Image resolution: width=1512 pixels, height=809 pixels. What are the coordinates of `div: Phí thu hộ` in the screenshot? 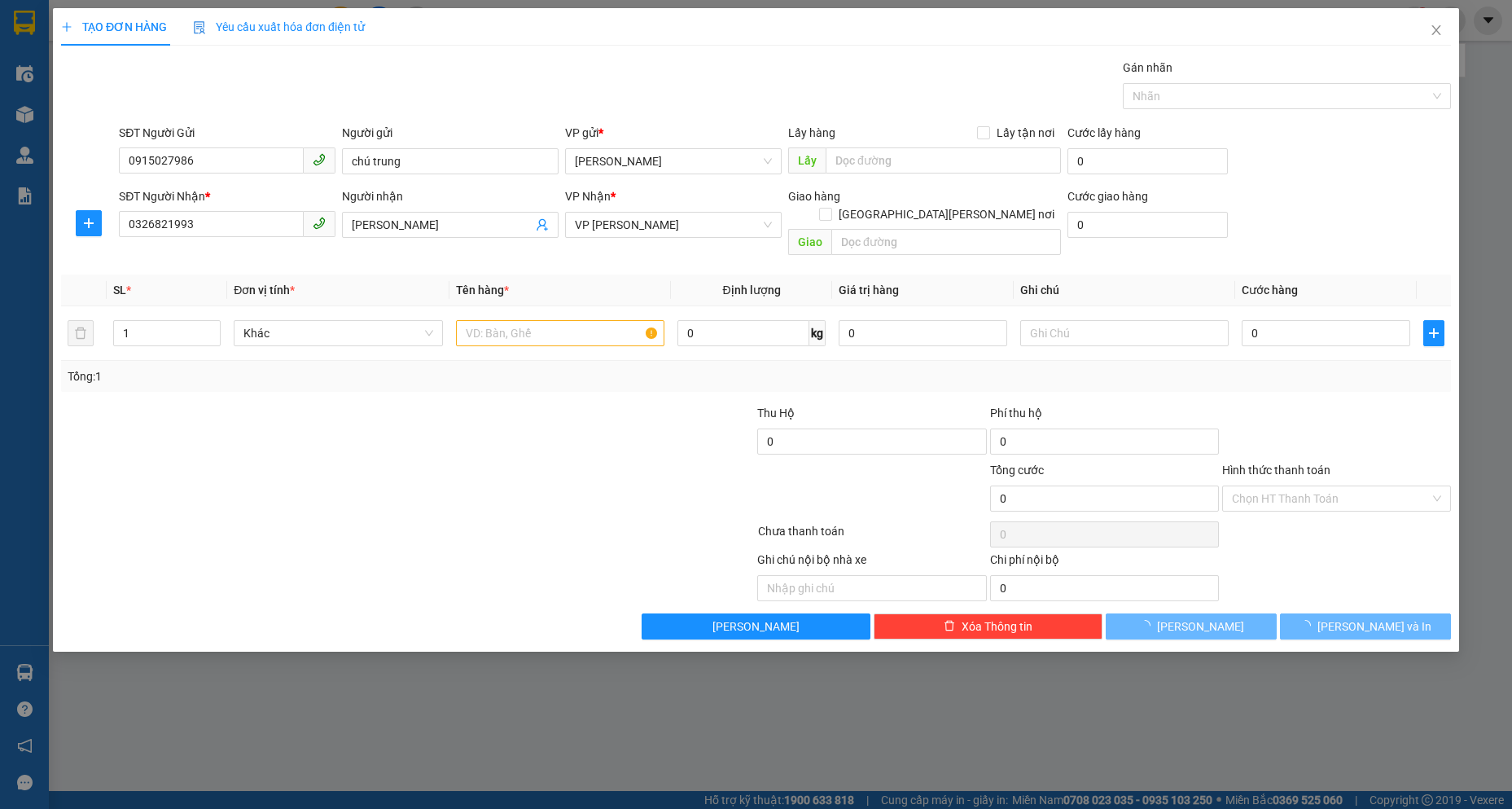 It's located at (1104, 416).